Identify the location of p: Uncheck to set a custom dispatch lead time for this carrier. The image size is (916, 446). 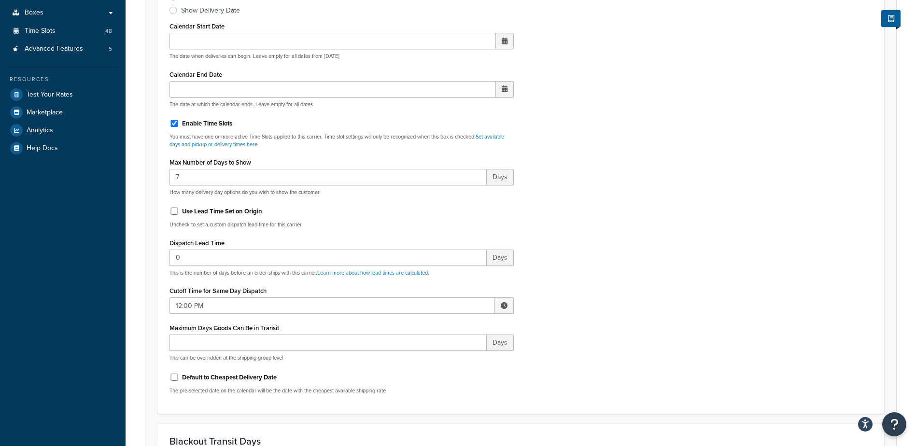
(341, 224).